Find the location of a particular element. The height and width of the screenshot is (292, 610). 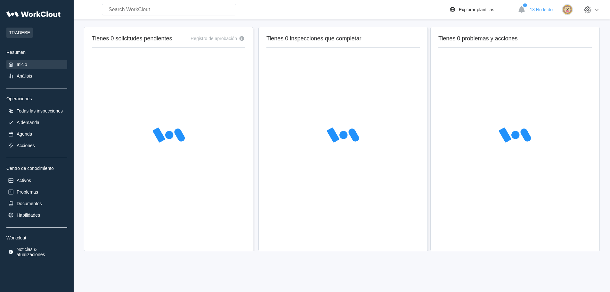

a: Explorar plantillas is located at coordinates (481, 10).